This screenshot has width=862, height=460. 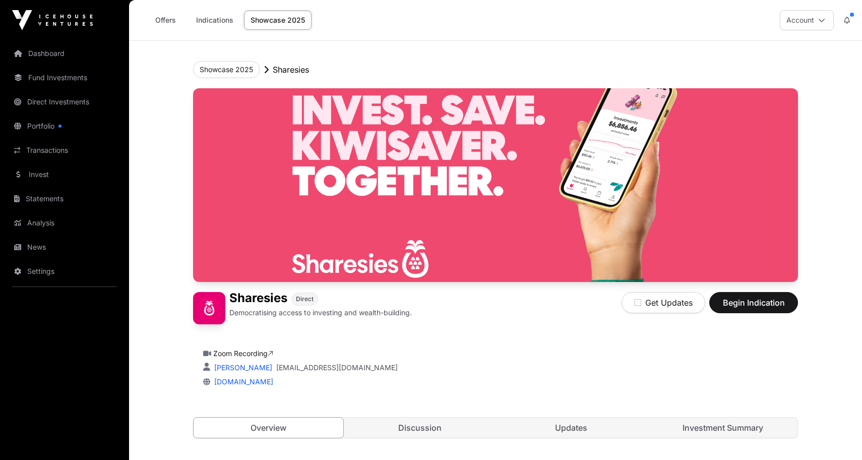 I want to click on button: Get Updates, so click(x=664, y=303).